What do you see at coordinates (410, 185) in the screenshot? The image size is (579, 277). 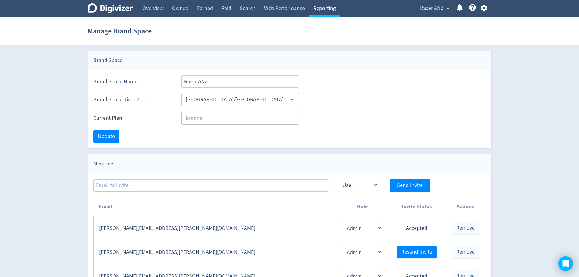 I see `button: Send Invite` at bounding box center [410, 185].